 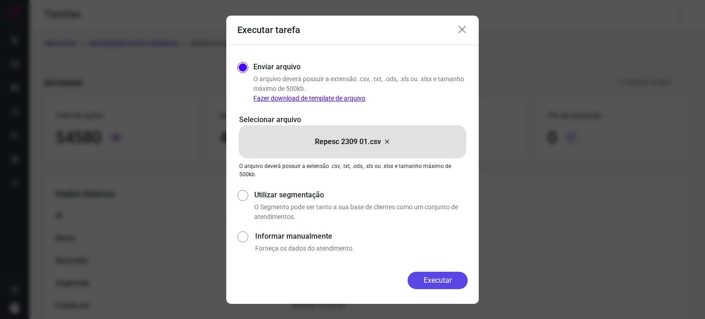 What do you see at coordinates (437, 280) in the screenshot?
I see `button: Executar` at bounding box center [437, 280].